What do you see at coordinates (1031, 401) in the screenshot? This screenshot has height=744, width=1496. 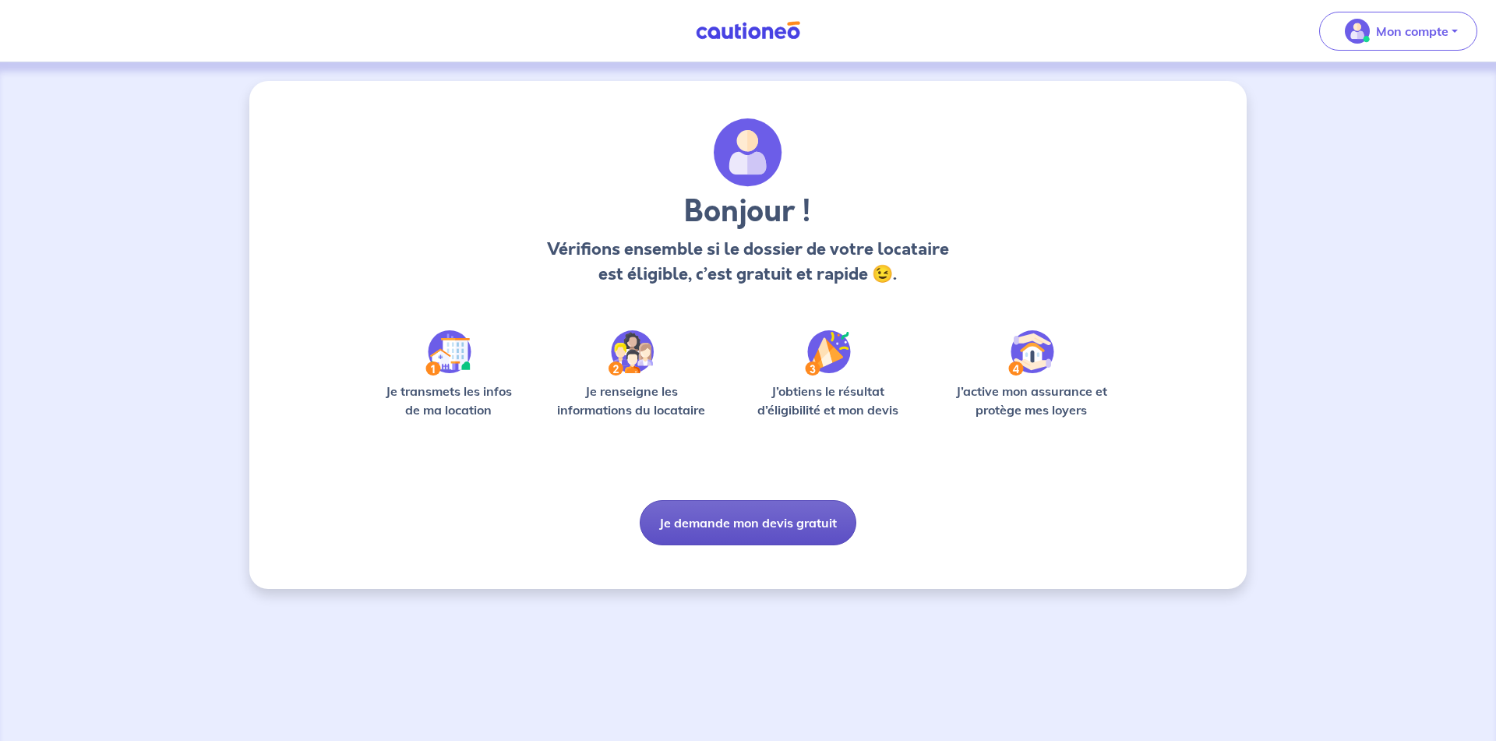 I see `p: J’active mon assurance et protège mes loyers` at bounding box center [1031, 401].